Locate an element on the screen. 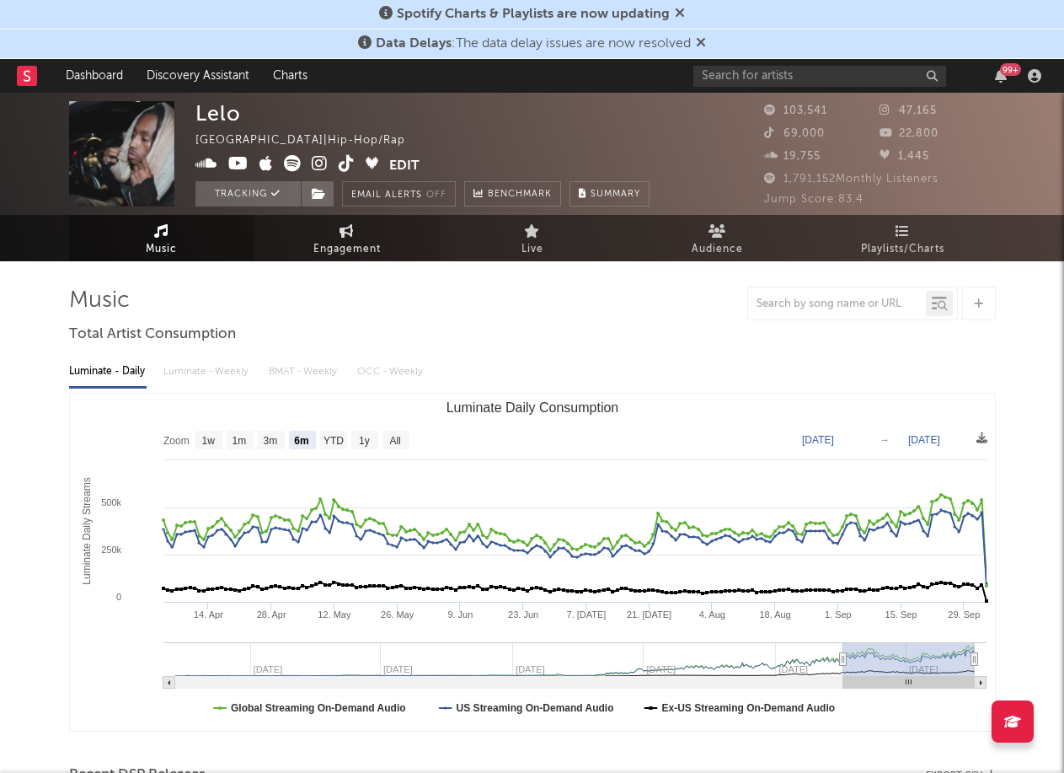  text: 18. Aug is located at coordinates (774, 614).